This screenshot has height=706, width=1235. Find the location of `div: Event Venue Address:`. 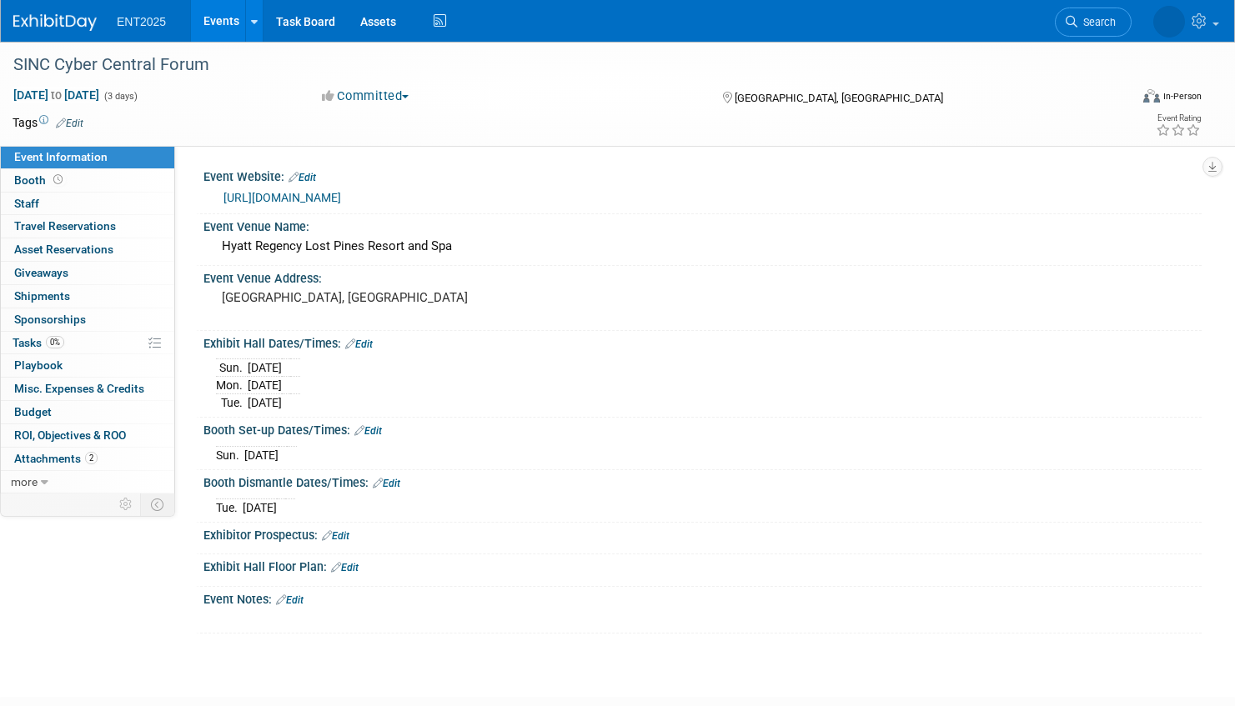

div: Event Venue Address: is located at coordinates (702, 276).